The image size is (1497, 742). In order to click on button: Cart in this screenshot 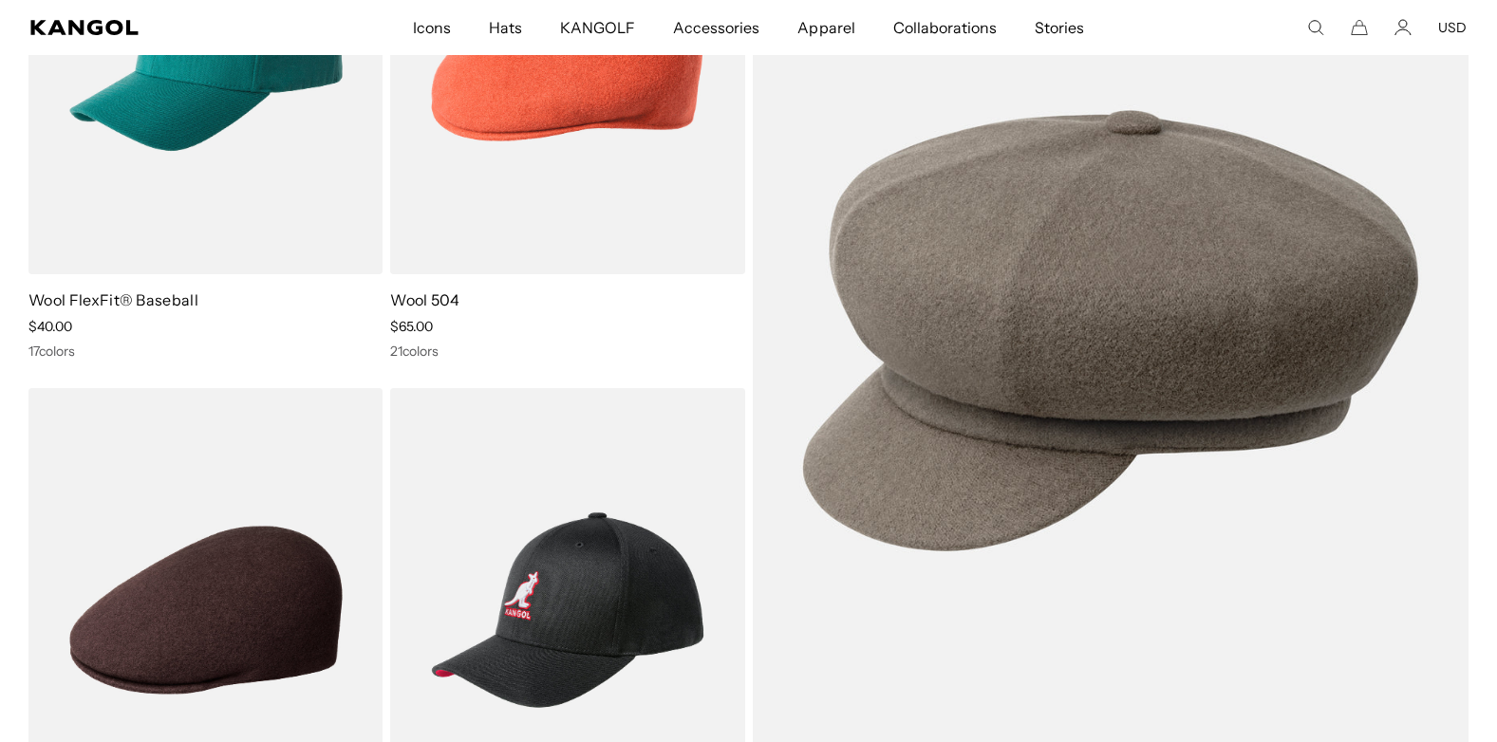, I will do `click(1360, 28)`.